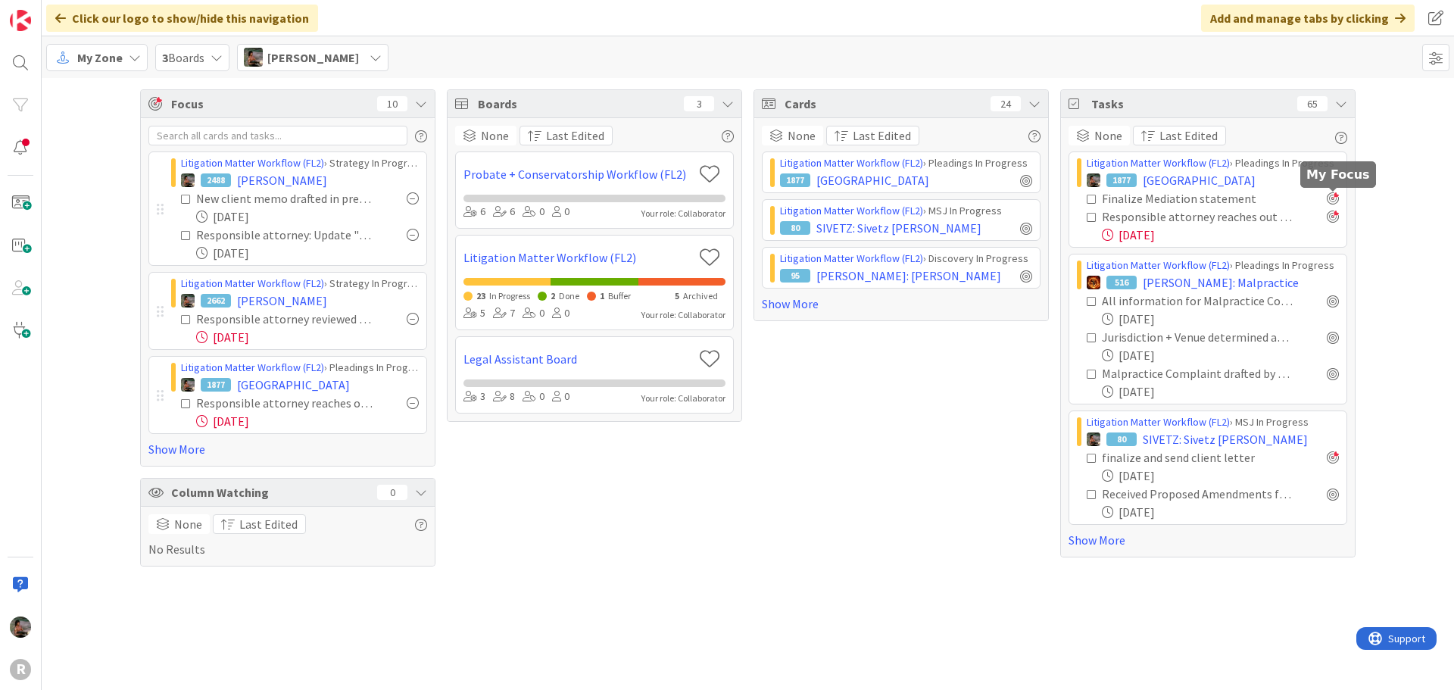 Image resolution: width=1454 pixels, height=690 pixels. What do you see at coordinates (20, 20) in the screenshot?
I see `img: Visit kanbanzone.com` at bounding box center [20, 20].